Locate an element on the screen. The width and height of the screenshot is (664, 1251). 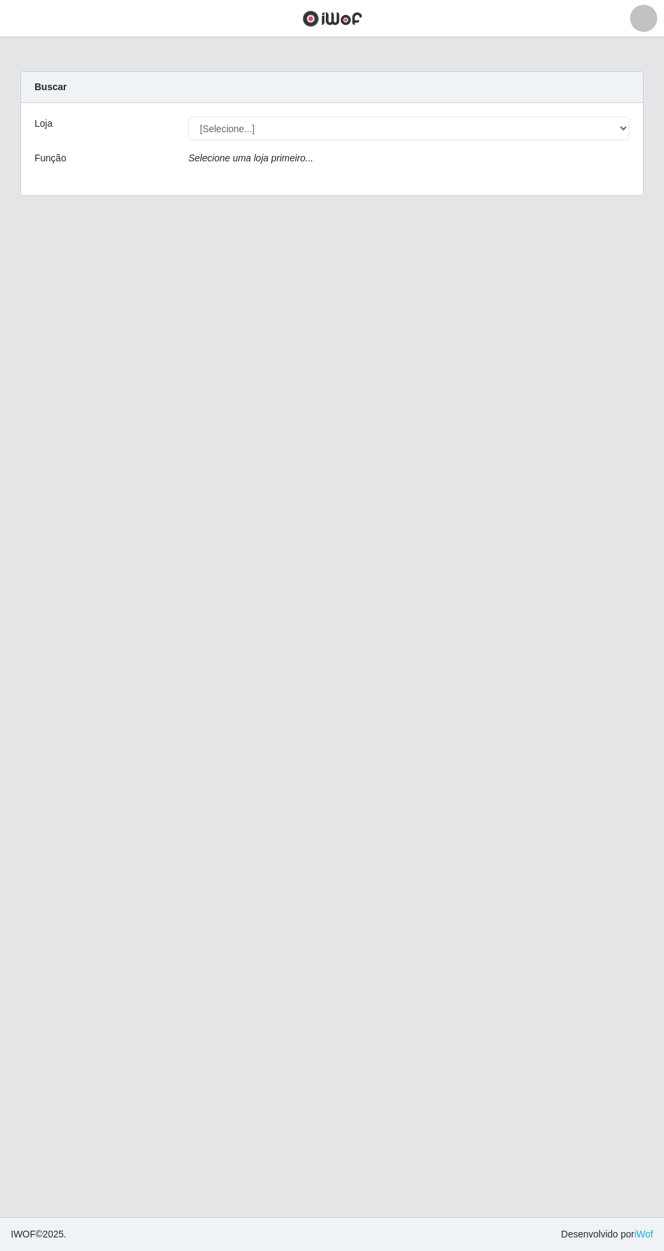
a: iWof is located at coordinates (644, 1234).